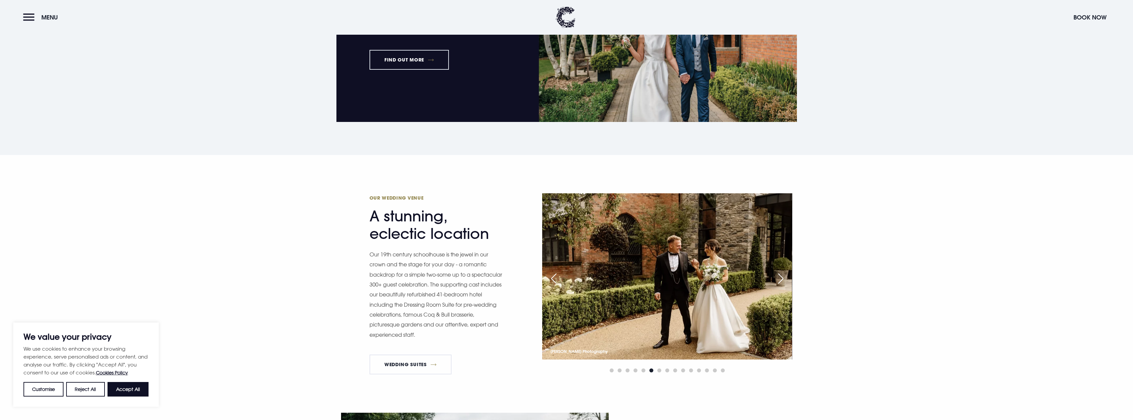  Describe the element at coordinates (128, 390) in the screenshot. I see `button: Accept All` at that location.